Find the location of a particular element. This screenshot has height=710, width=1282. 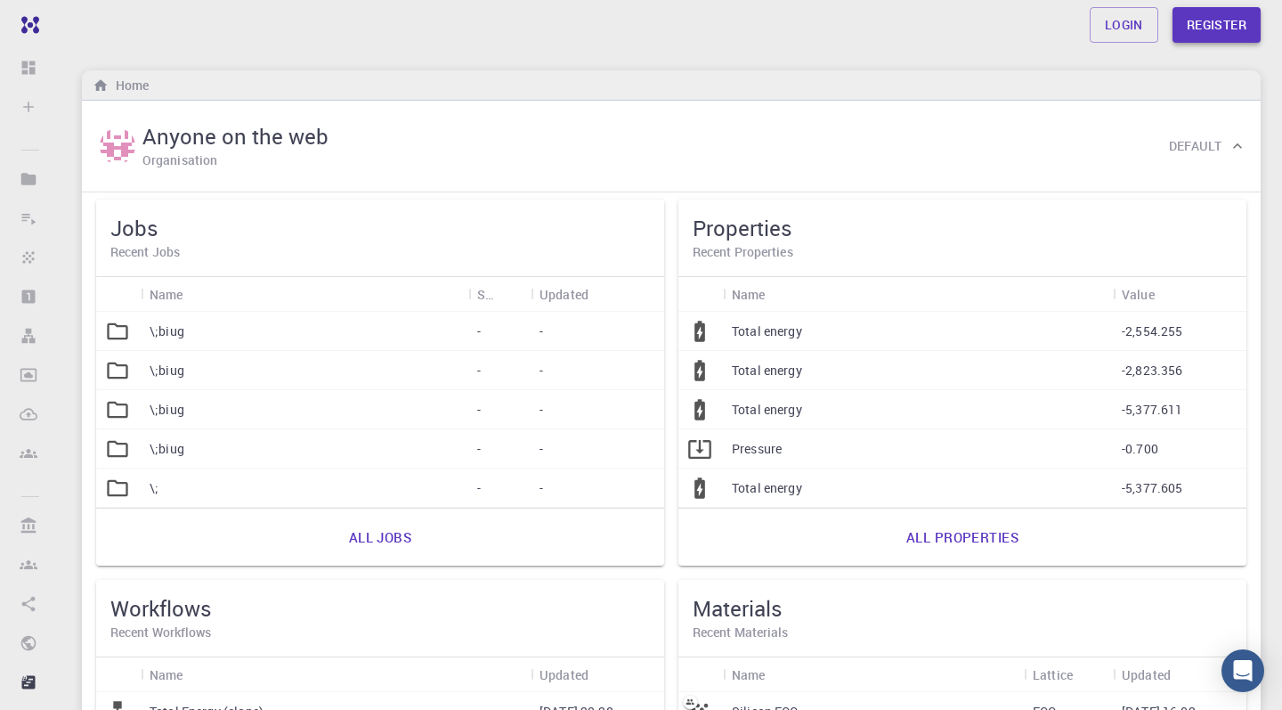

h6: Organisation is located at coordinates (180, 160).